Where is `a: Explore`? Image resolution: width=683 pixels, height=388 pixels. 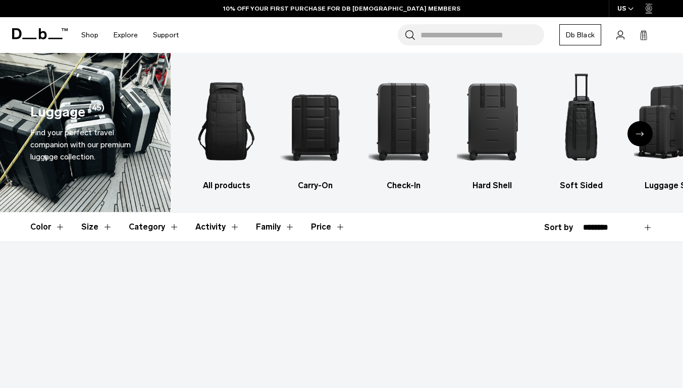
a: Explore is located at coordinates (126, 35).